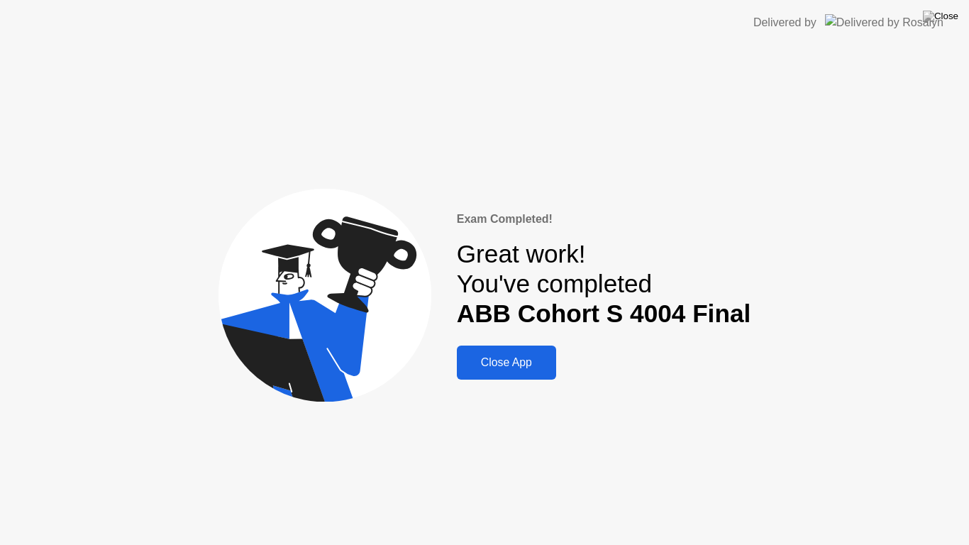 The height and width of the screenshot is (545, 969). Describe the element at coordinates (941, 16) in the screenshot. I see `img: Close` at that location.